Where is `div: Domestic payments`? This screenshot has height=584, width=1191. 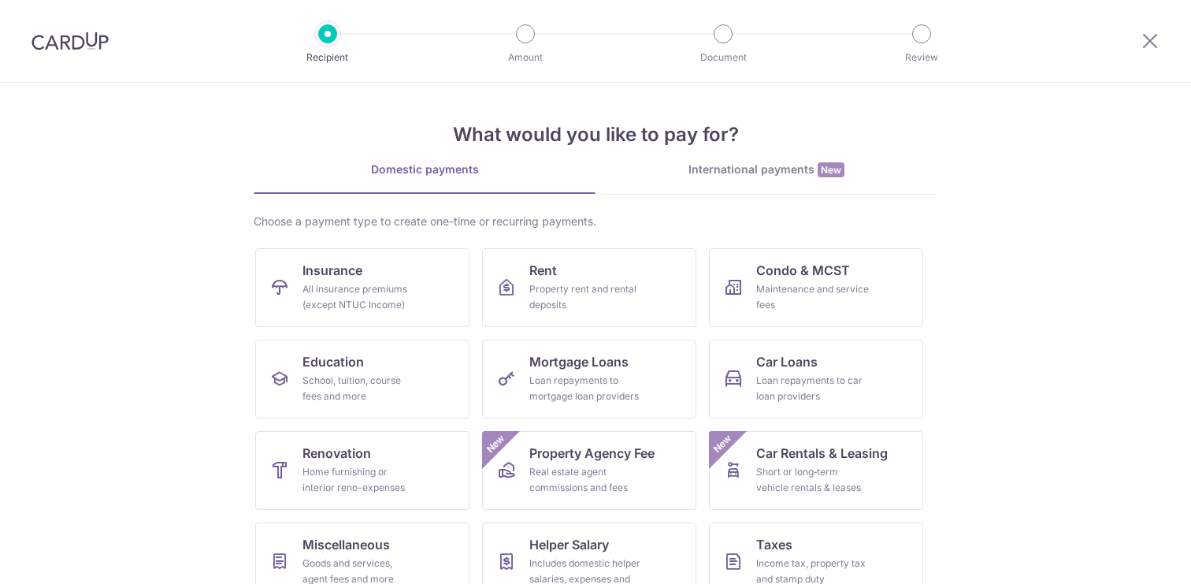
div: Domestic payments is located at coordinates (425, 169).